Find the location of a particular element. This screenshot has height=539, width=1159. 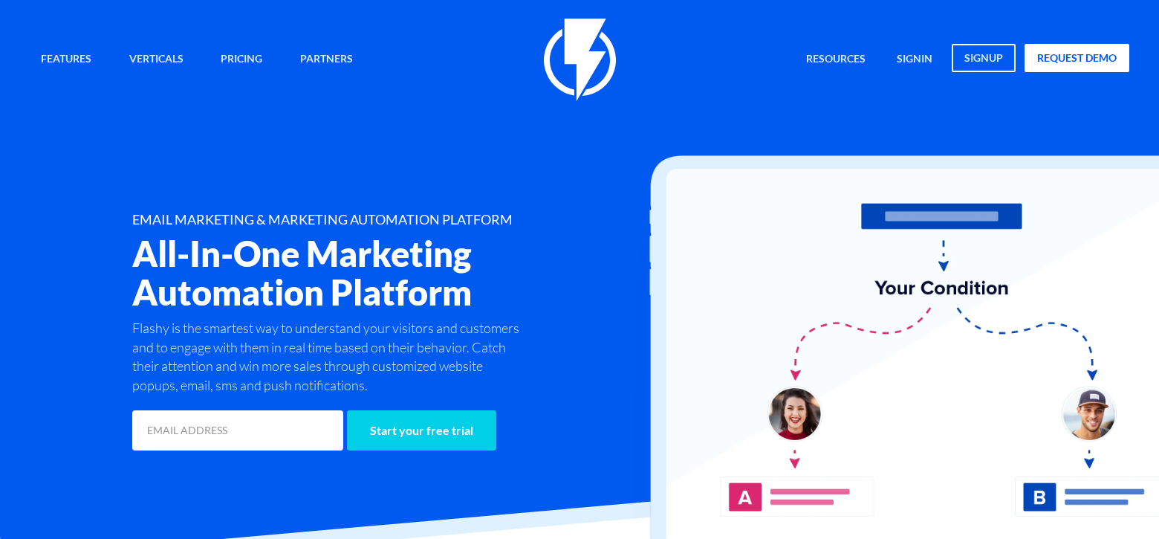

a: signup is located at coordinates (984, 58).